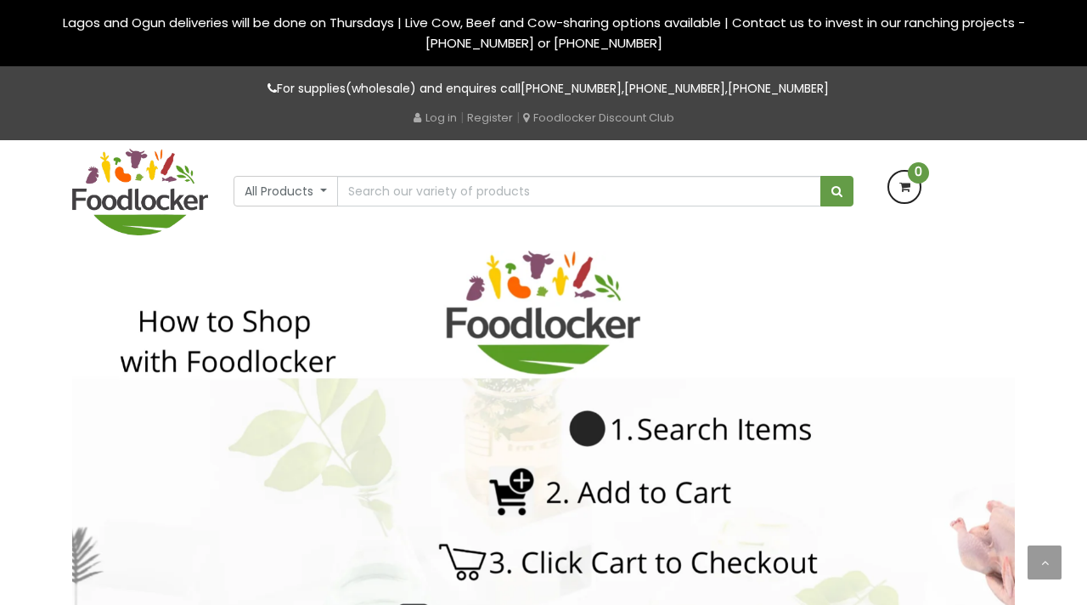 This screenshot has height=605, width=1087. What do you see at coordinates (490, 117) in the screenshot?
I see `a: Register` at bounding box center [490, 117].